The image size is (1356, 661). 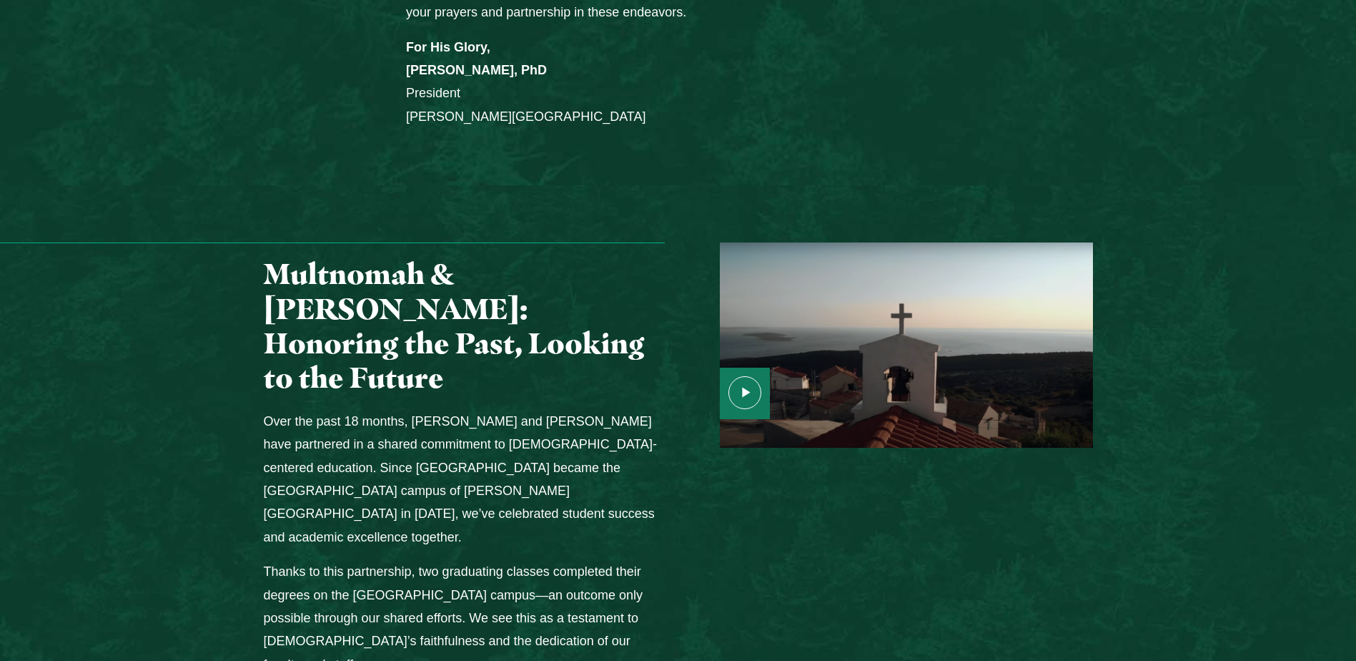 What do you see at coordinates (892, 345) in the screenshot?
I see `a: screenshot-2024-05-29-at-1.39.11-pm` at bounding box center [892, 345].